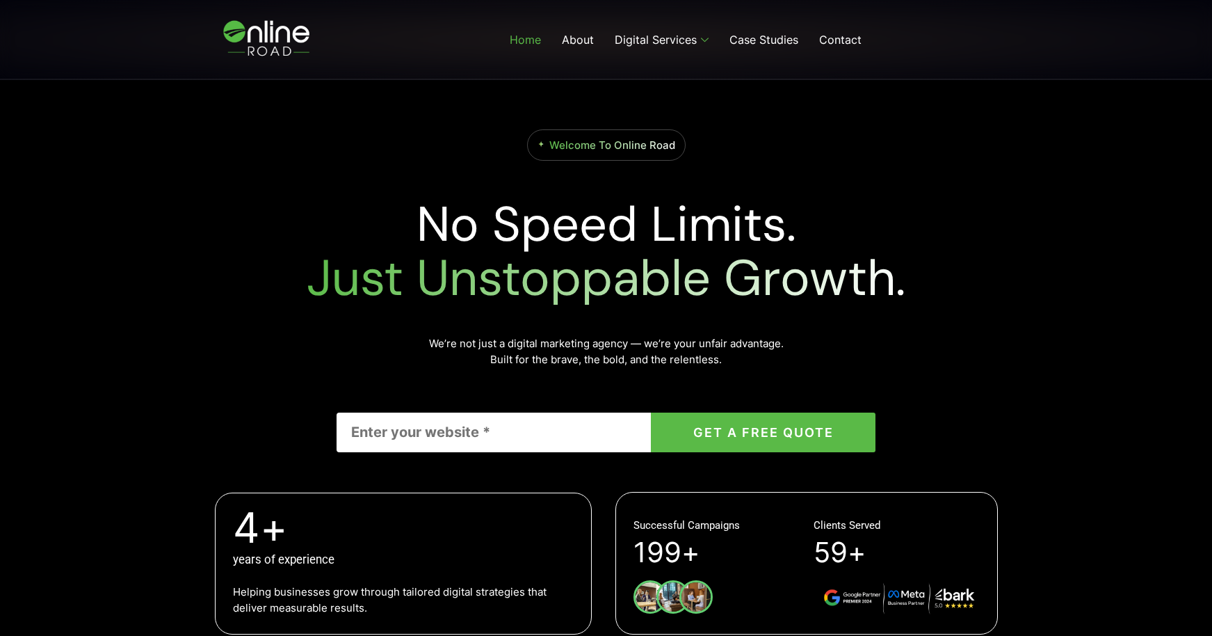 This screenshot has width=1212, height=636. Describe the element at coordinates (246, 527) in the screenshot. I see `span: 4` at that location.